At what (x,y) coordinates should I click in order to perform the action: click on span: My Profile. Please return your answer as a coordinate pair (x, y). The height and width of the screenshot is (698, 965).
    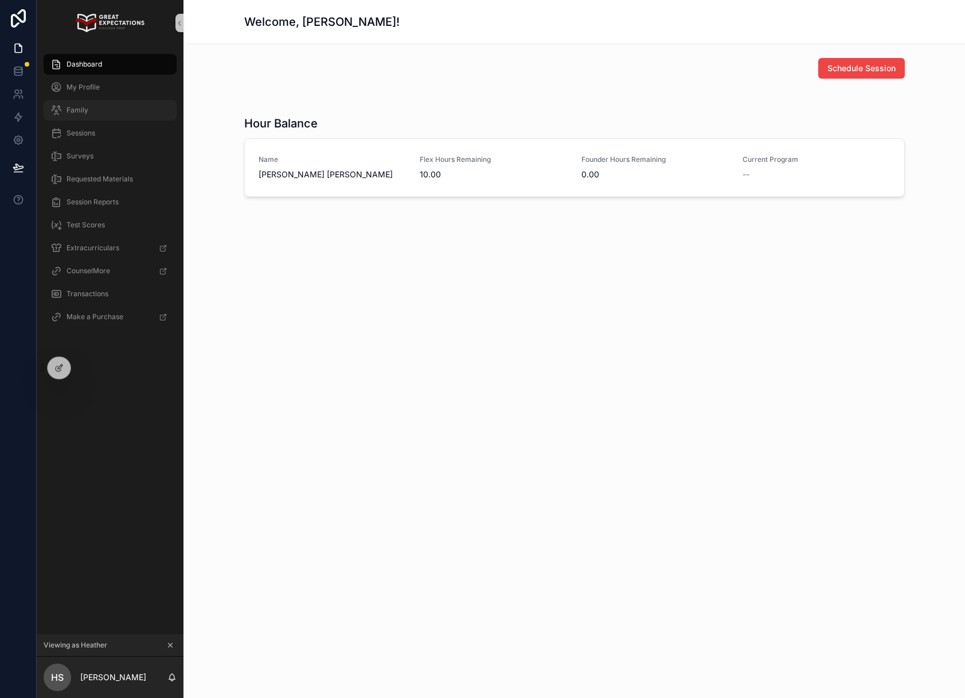
    Looking at the image, I should click on (83, 87).